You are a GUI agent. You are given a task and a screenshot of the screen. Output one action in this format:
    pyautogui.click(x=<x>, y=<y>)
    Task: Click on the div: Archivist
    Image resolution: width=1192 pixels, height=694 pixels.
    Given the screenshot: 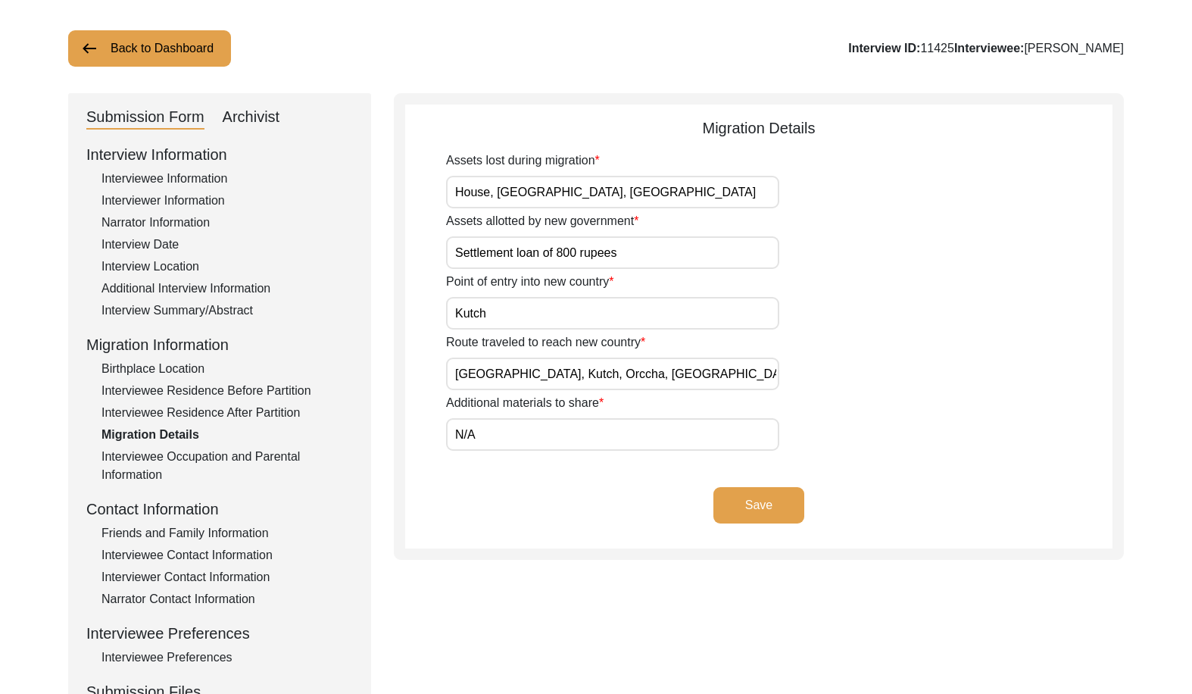 What is the action you would take?
    pyautogui.click(x=251, y=117)
    